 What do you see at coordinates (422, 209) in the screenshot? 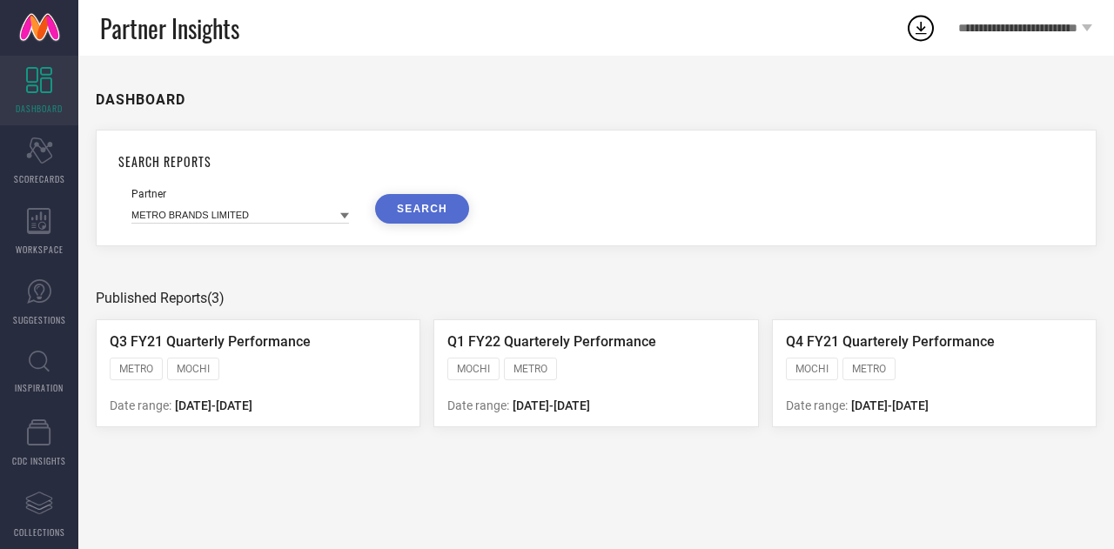
I see `button: SEARCH` at bounding box center [422, 209].